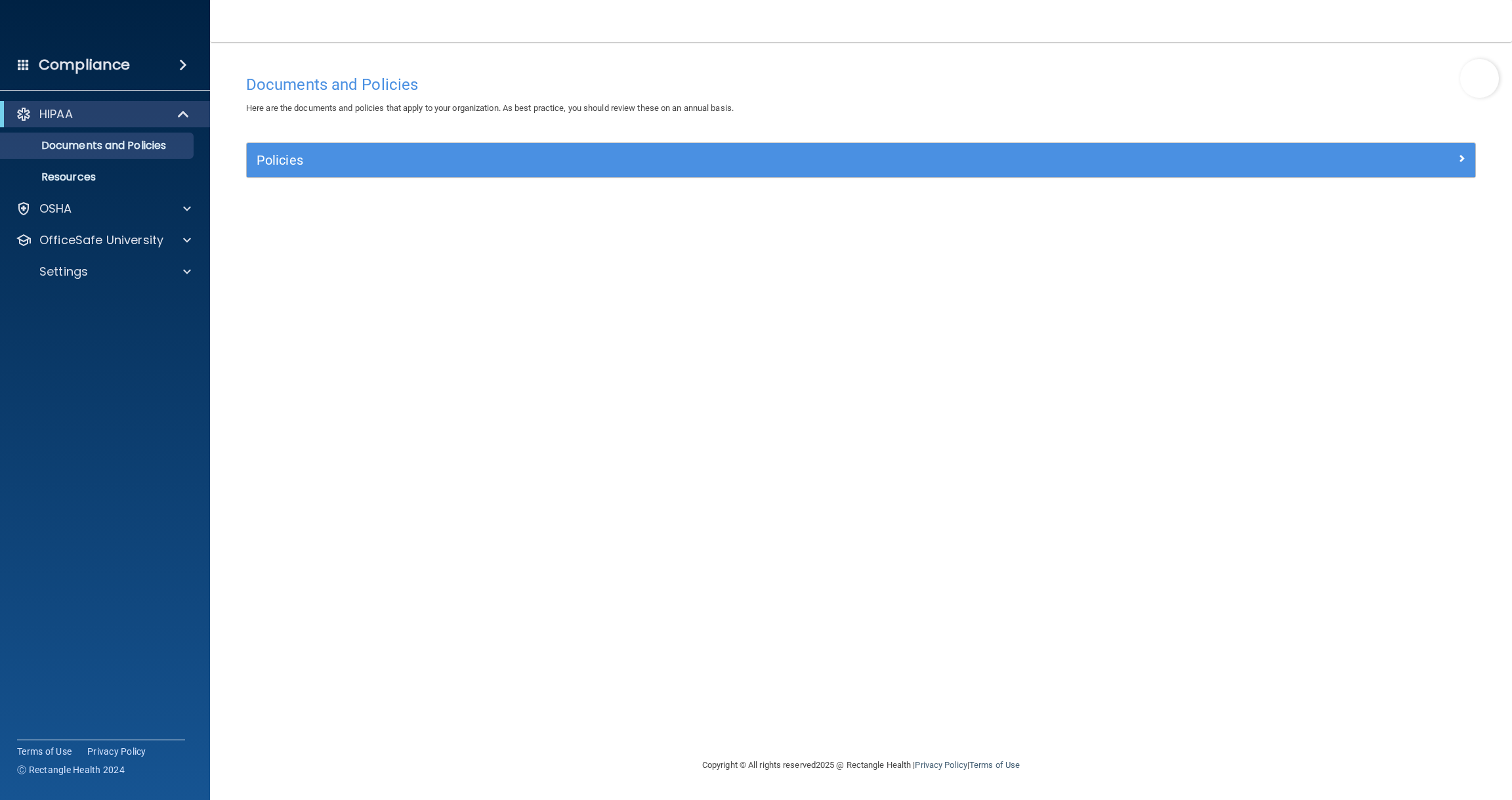  What do you see at coordinates (103, 272) in the screenshot?
I see `a: Settings` at bounding box center [103, 272].